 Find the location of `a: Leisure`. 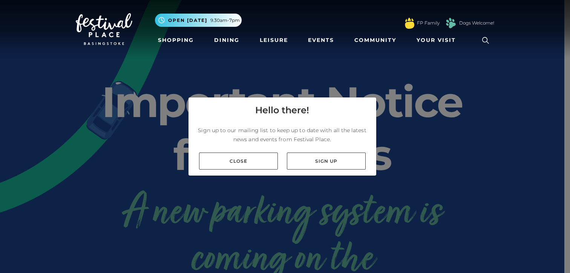

a: Leisure is located at coordinates (274, 40).